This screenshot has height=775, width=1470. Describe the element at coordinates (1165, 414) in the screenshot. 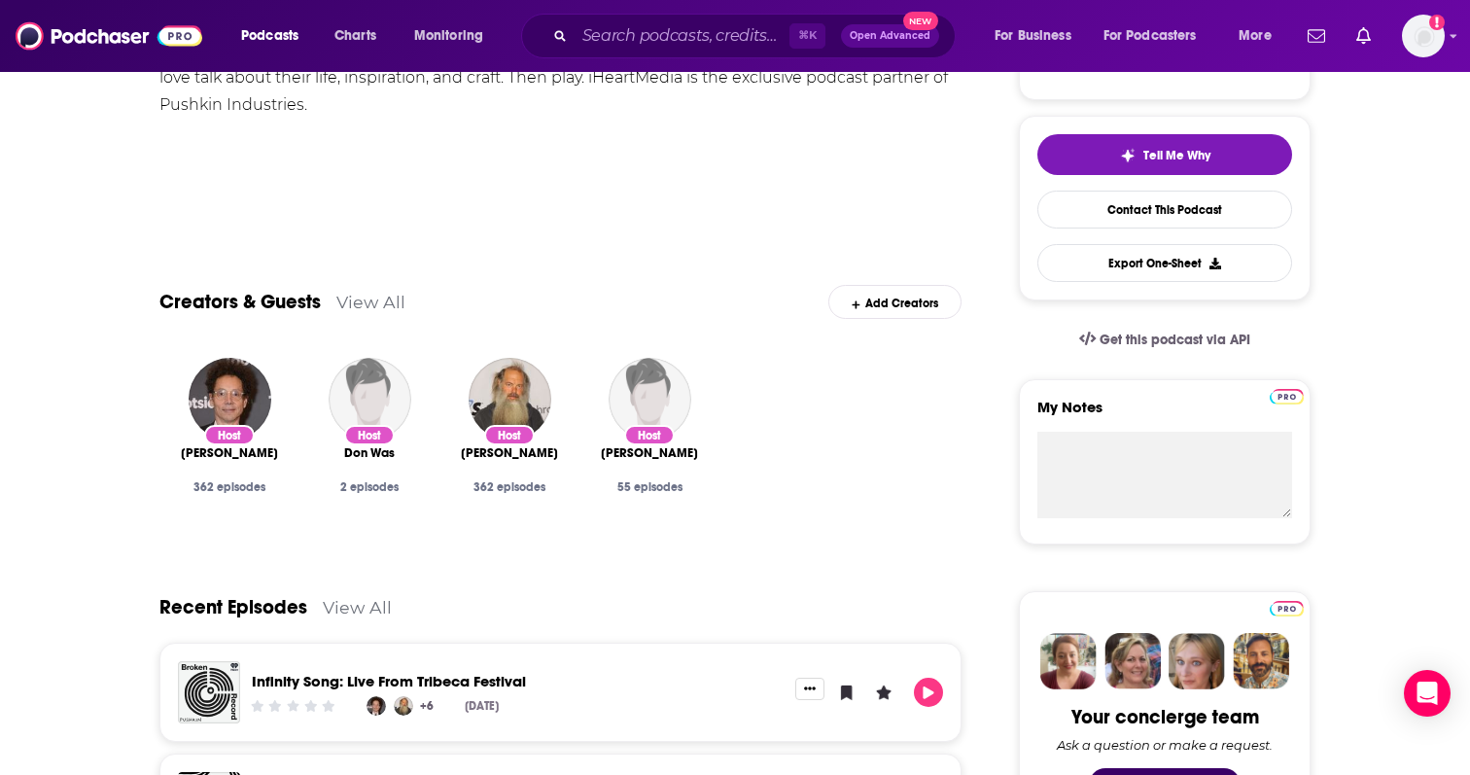

I see `label: My Notes` at that location.